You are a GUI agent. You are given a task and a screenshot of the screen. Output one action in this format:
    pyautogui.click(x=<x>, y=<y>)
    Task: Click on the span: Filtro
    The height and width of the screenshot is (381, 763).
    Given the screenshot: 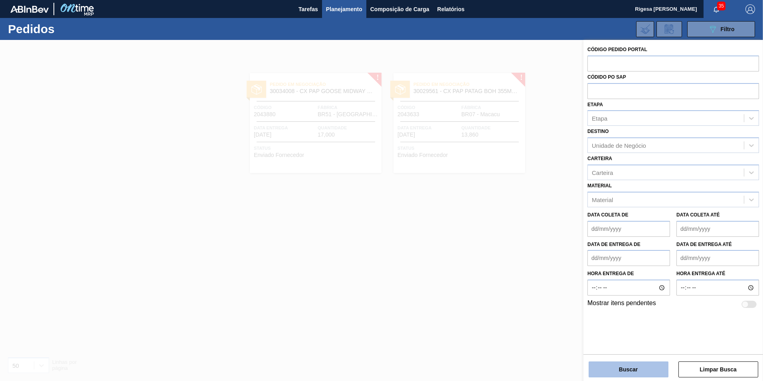 What is the action you would take?
    pyautogui.click(x=728, y=29)
    